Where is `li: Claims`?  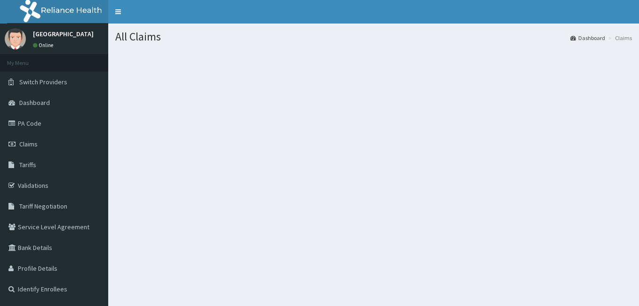 li: Claims is located at coordinates (619, 38).